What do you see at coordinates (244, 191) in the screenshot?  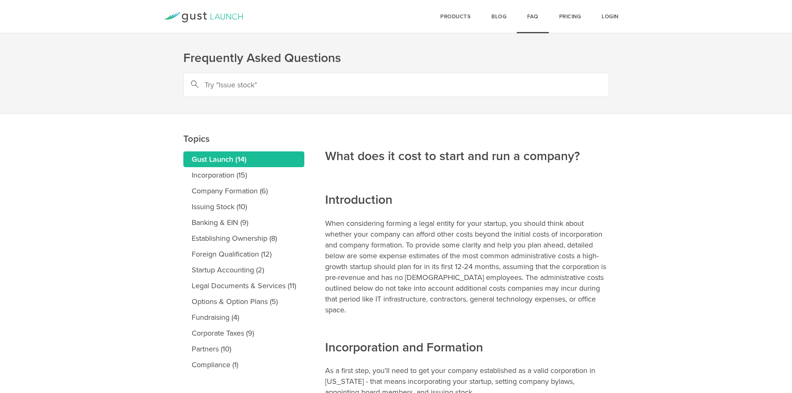 I see `a: Company Formation (6)` at bounding box center [244, 191].